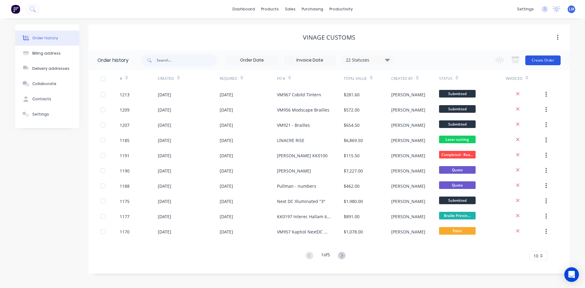 The width and height of the screenshot is (585, 288). I want to click on div: purchasing, so click(313, 9).